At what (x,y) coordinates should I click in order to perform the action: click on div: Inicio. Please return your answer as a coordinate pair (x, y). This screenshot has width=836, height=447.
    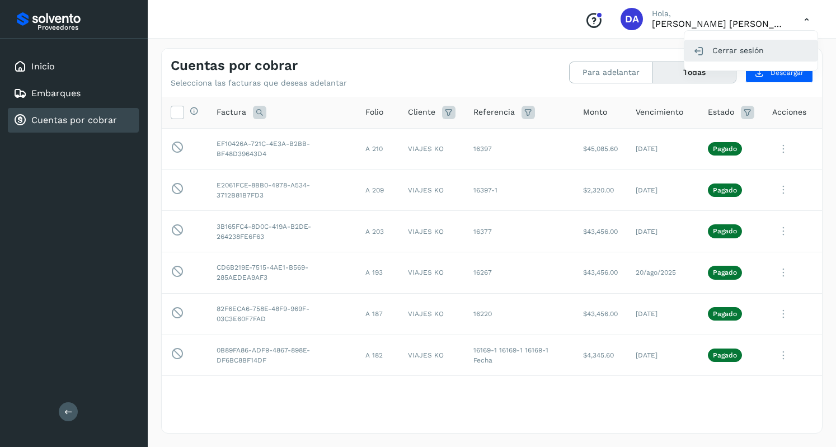
    Looking at the image, I should click on (73, 67).